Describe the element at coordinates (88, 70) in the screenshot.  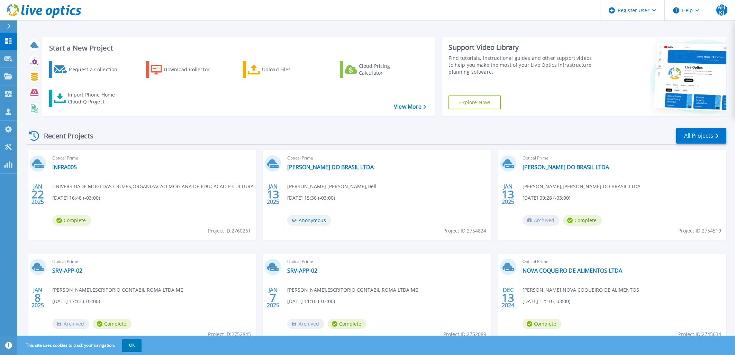
I see `a: Request a Collection` at that location.